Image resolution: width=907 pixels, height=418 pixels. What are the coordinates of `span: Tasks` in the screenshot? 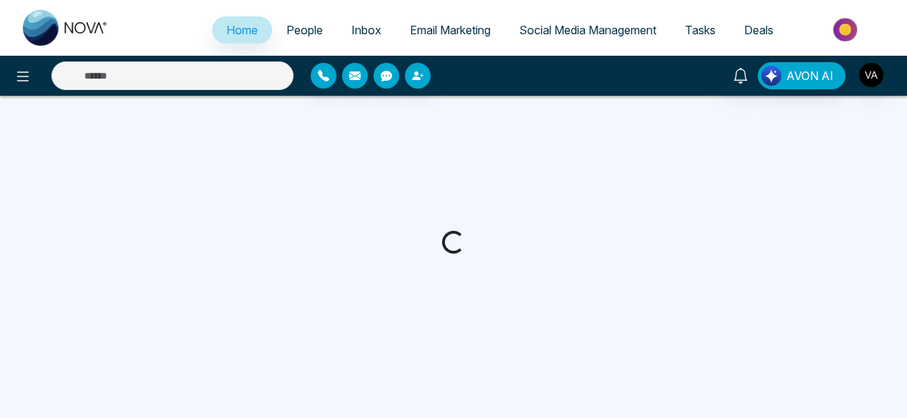 It's located at (700, 30).